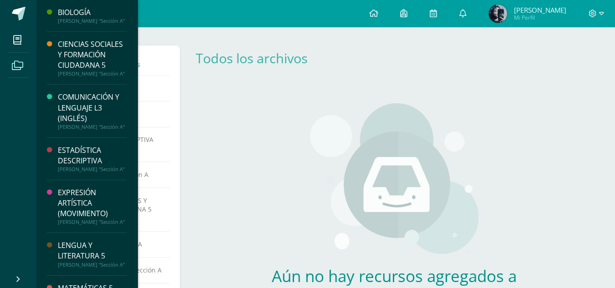  What do you see at coordinates (92, 156) in the screenshot?
I see `div: ESTADÍSTICA DESCRIPTIVA` at bounding box center [92, 156].